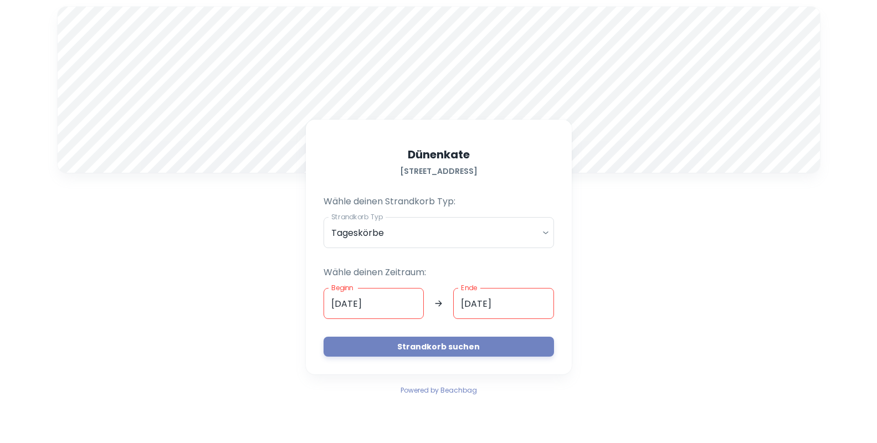  What do you see at coordinates (439, 347) in the screenshot?
I see `button: Strandkorb suchen` at bounding box center [439, 347].